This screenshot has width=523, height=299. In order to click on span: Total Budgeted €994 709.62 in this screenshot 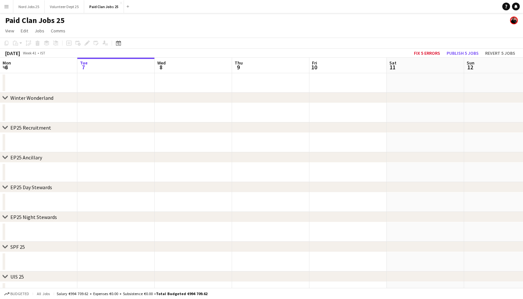, I will do `click(182, 293)`.